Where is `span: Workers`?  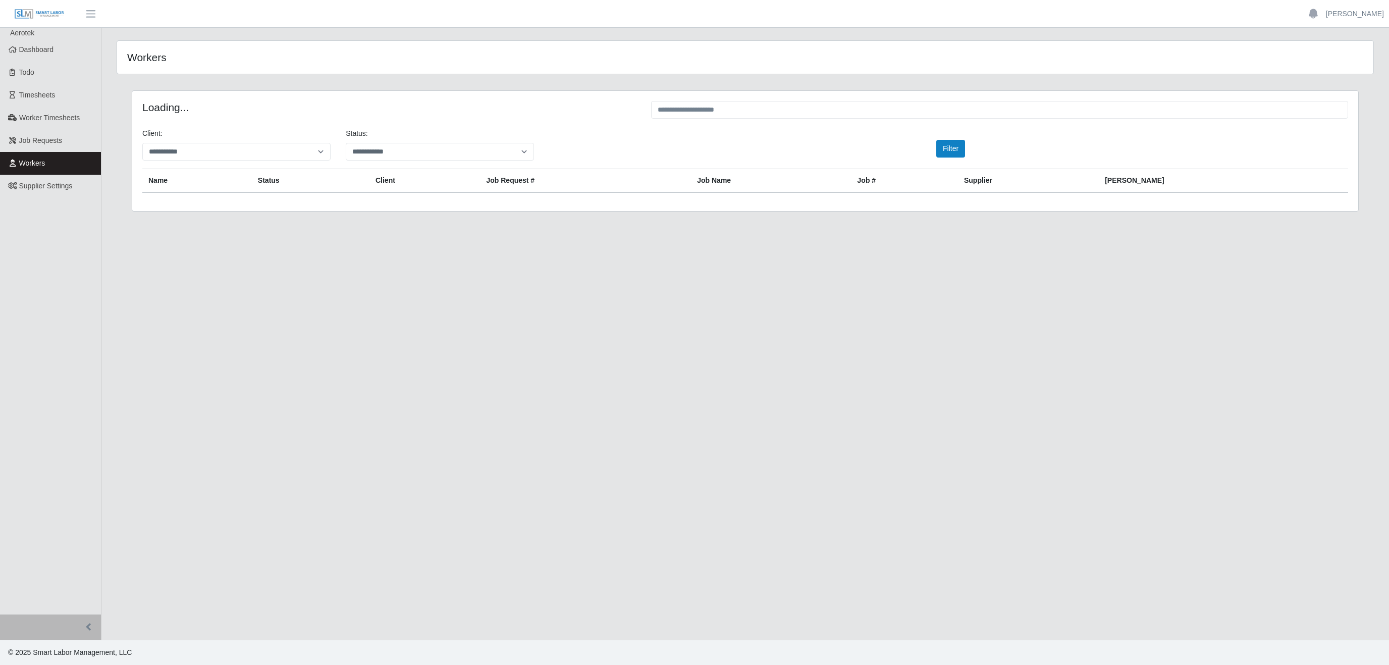 span: Workers is located at coordinates (32, 163).